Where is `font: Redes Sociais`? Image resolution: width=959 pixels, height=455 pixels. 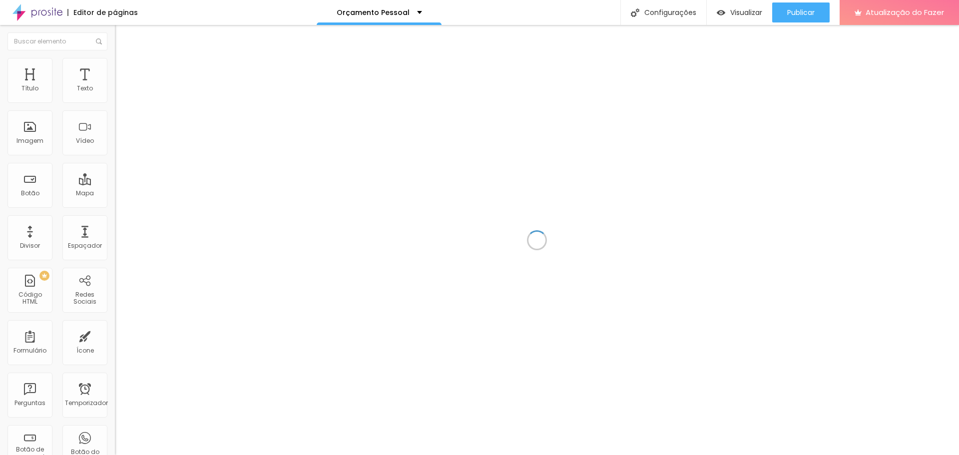 font: Redes Sociais is located at coordinates (85, 298).